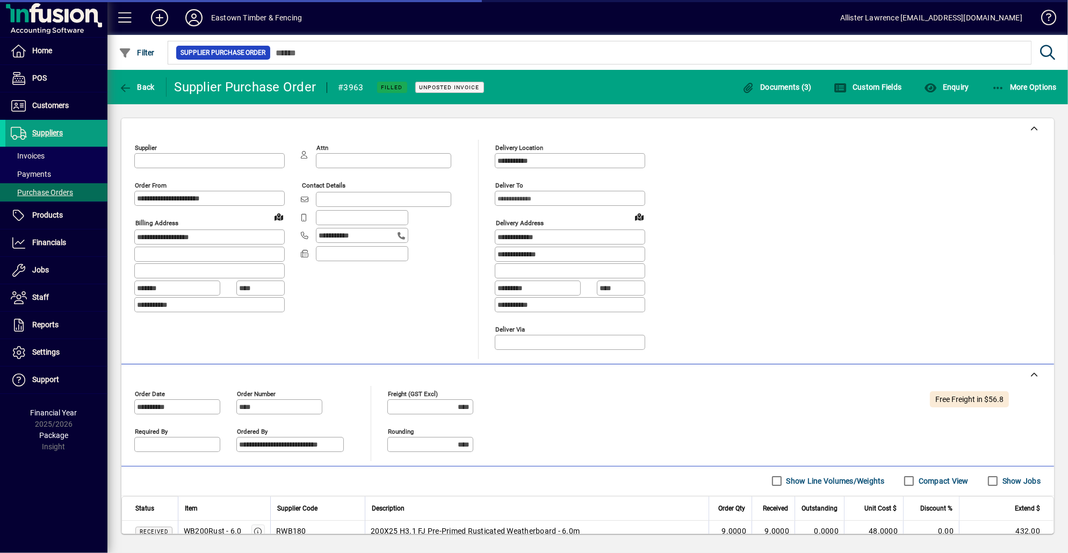  What do you see at coordinates (27, 156) in the screenshot?
I see `span: Invoices` at bounding box center [27, 156].